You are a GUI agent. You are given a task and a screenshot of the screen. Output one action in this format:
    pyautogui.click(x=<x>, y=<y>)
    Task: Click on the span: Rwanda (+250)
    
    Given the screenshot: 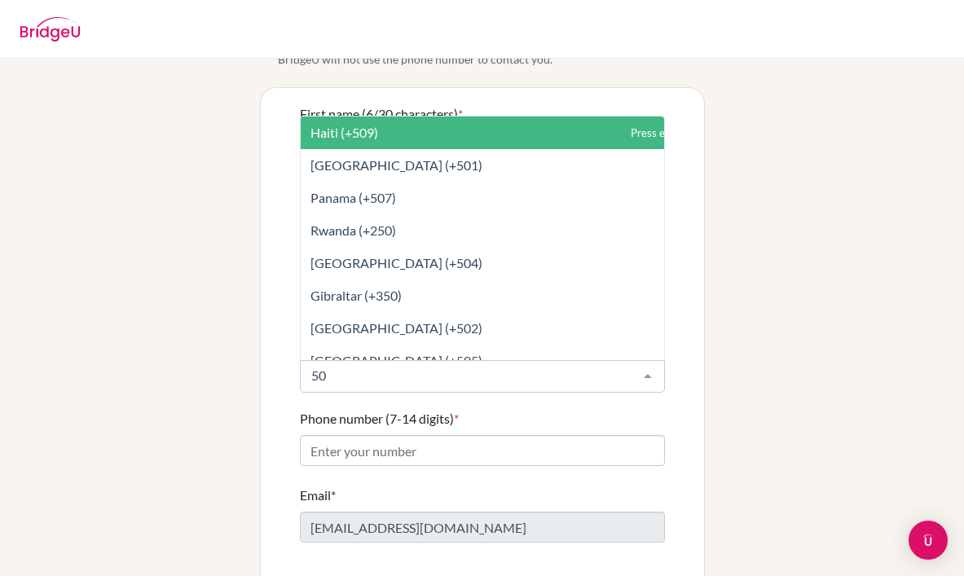 What is the action you would take?
    pyautogui.click(x=353, y=230)
    